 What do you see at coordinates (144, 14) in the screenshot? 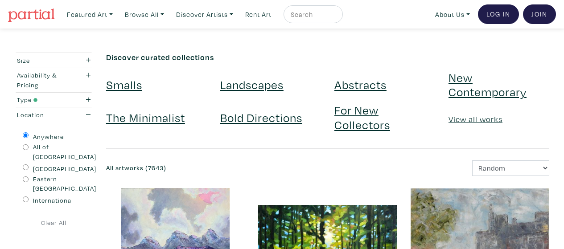
I see `a: Browse All` at bounding box center [144, 14].